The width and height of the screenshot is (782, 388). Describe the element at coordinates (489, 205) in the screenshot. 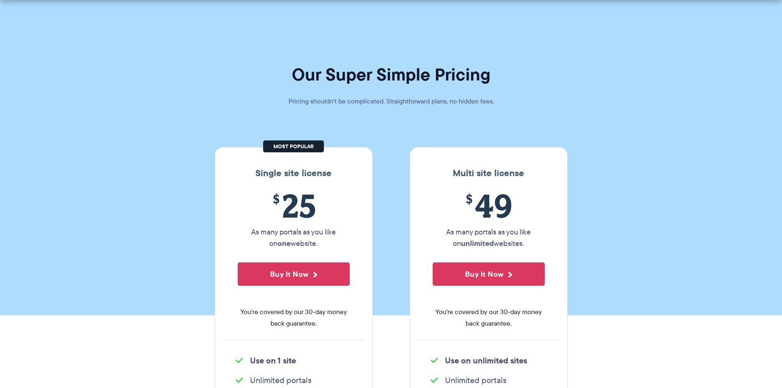

I see `span: 49` at that location.